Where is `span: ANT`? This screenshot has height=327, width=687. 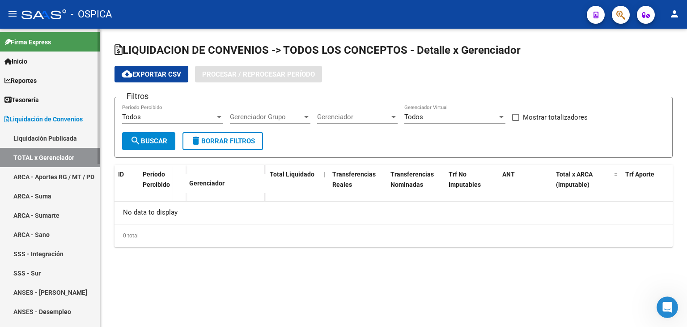 span: ANT is located at coordinates (509, 174).